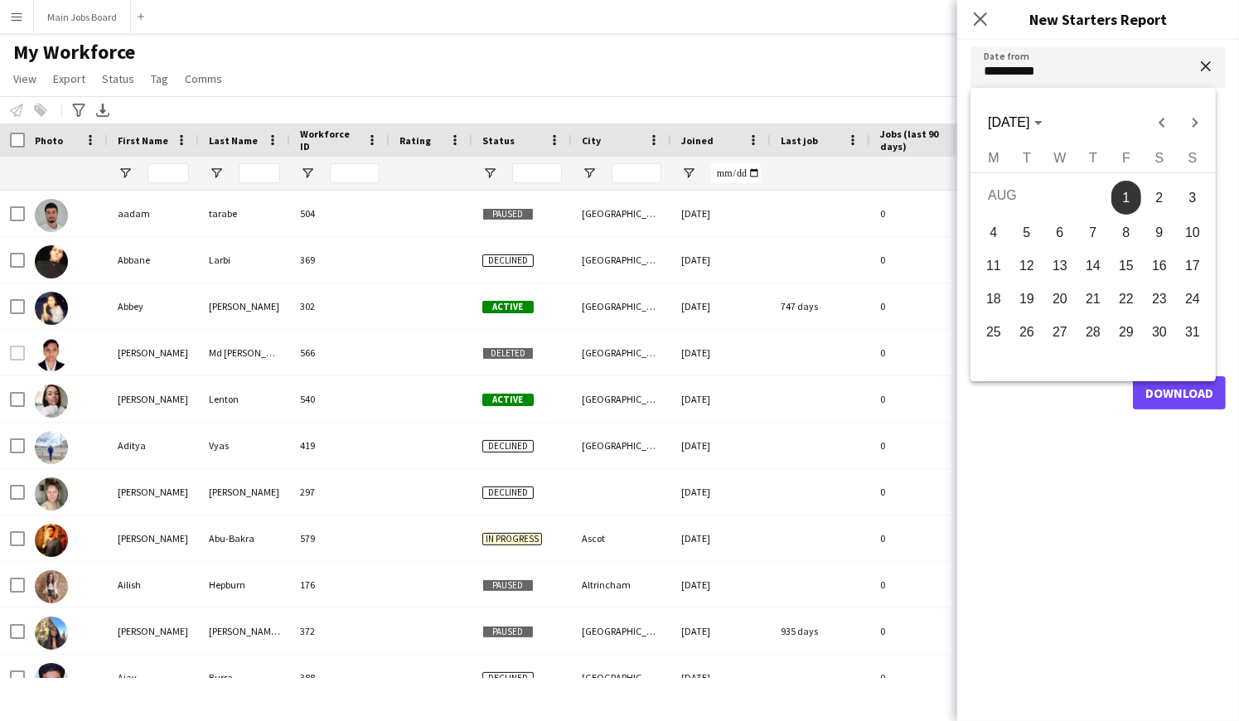 This screenshot has height=721, width=1239. What do you see at coordinates (1093, 299) in the screenshot?
I see `button: 21-08-2025` at bounding box center [1093, 299].